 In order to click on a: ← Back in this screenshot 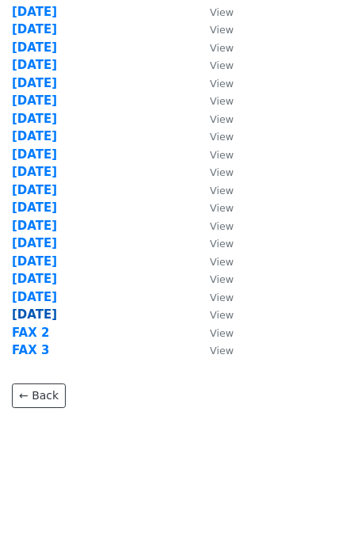, I will do `click(39, 396)`.